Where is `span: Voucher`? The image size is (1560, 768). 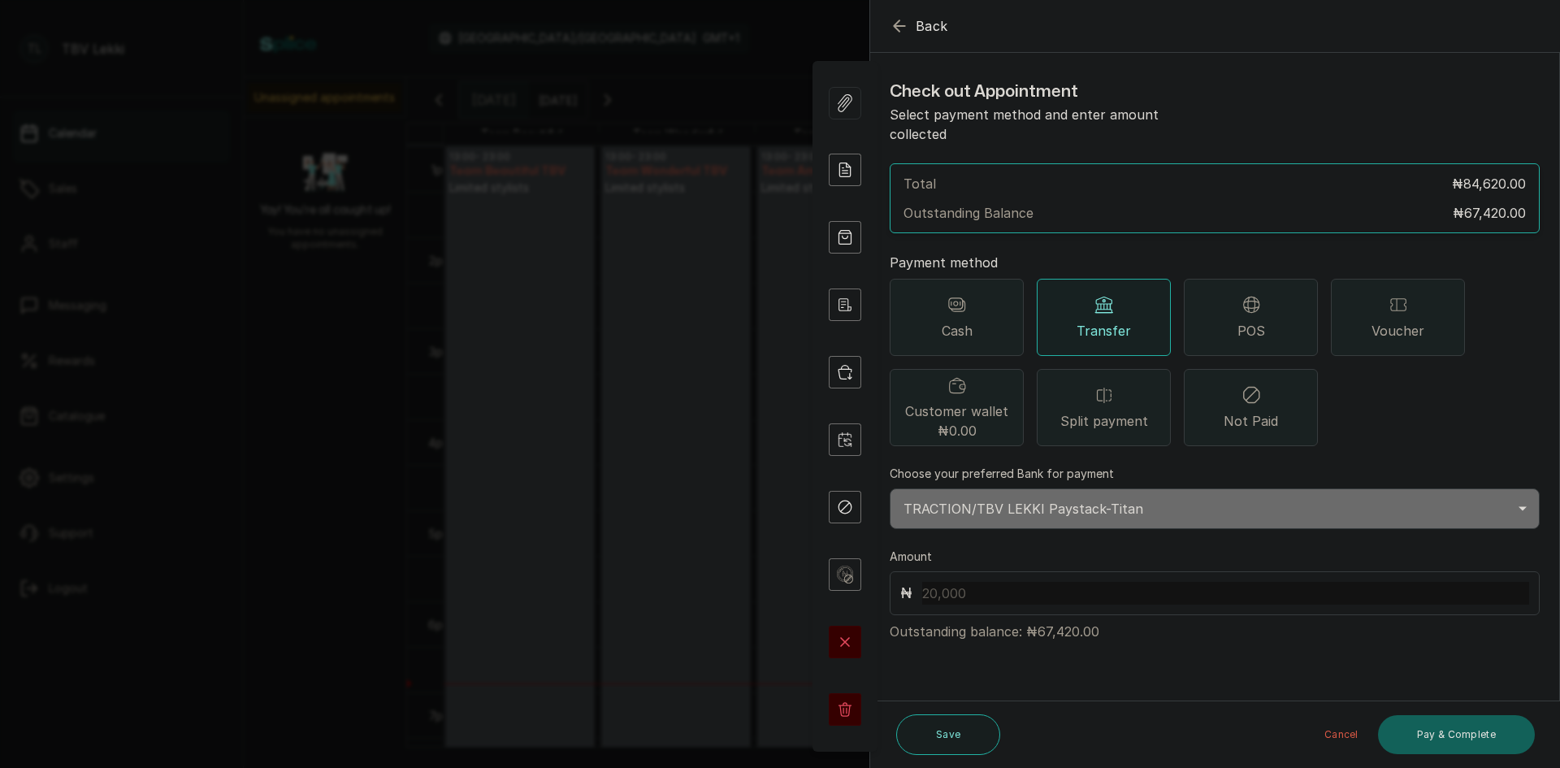 span: Voucher is located at coordinates (1397, 331).